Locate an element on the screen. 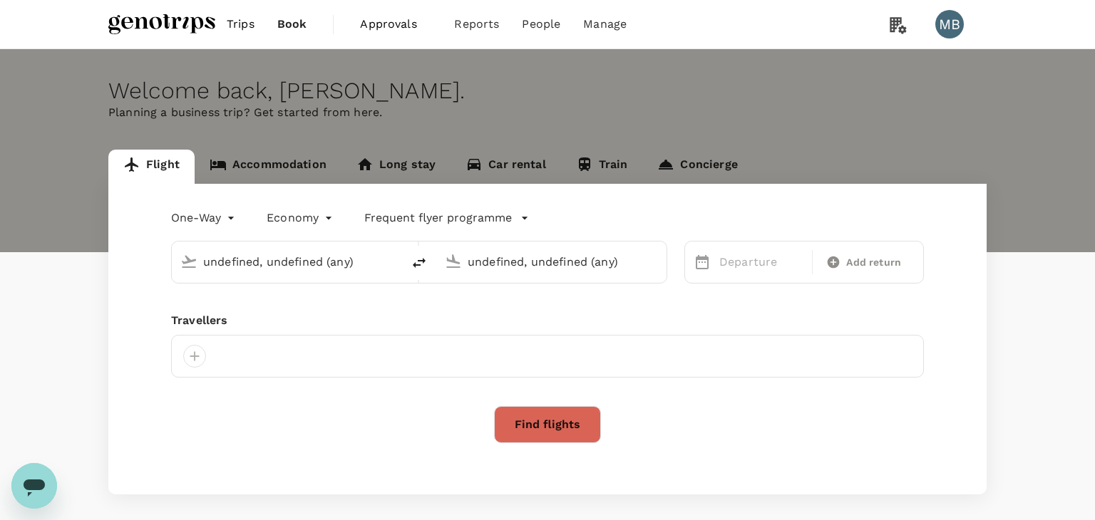 This screenshot has height=520, width=1095. div: Travellers is located at coordinates (547, 321).